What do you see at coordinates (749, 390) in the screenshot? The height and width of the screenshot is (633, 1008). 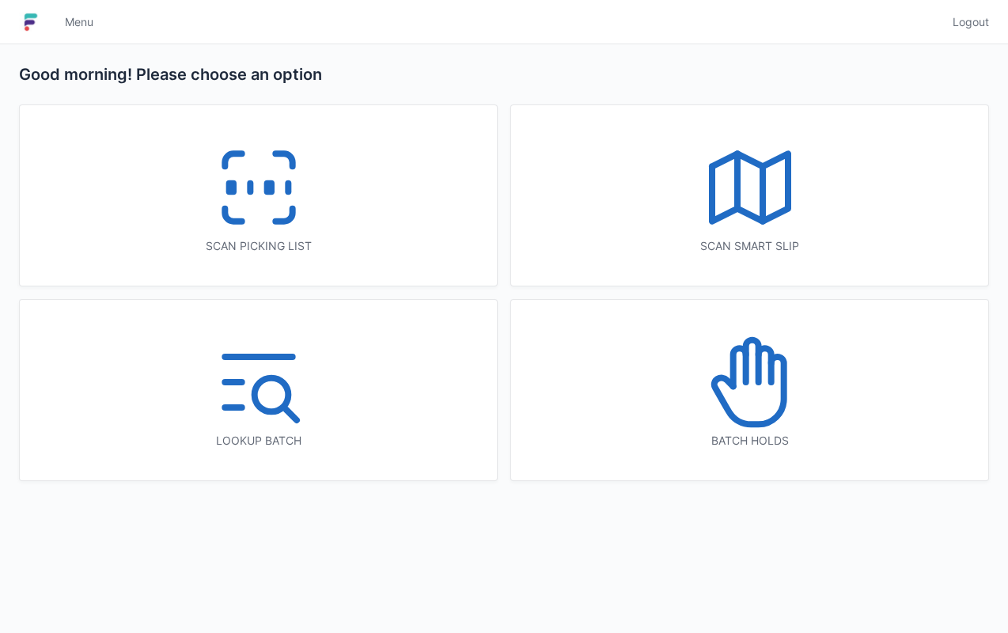 I see `a: Batch holds` at bounding box center [749, 390].